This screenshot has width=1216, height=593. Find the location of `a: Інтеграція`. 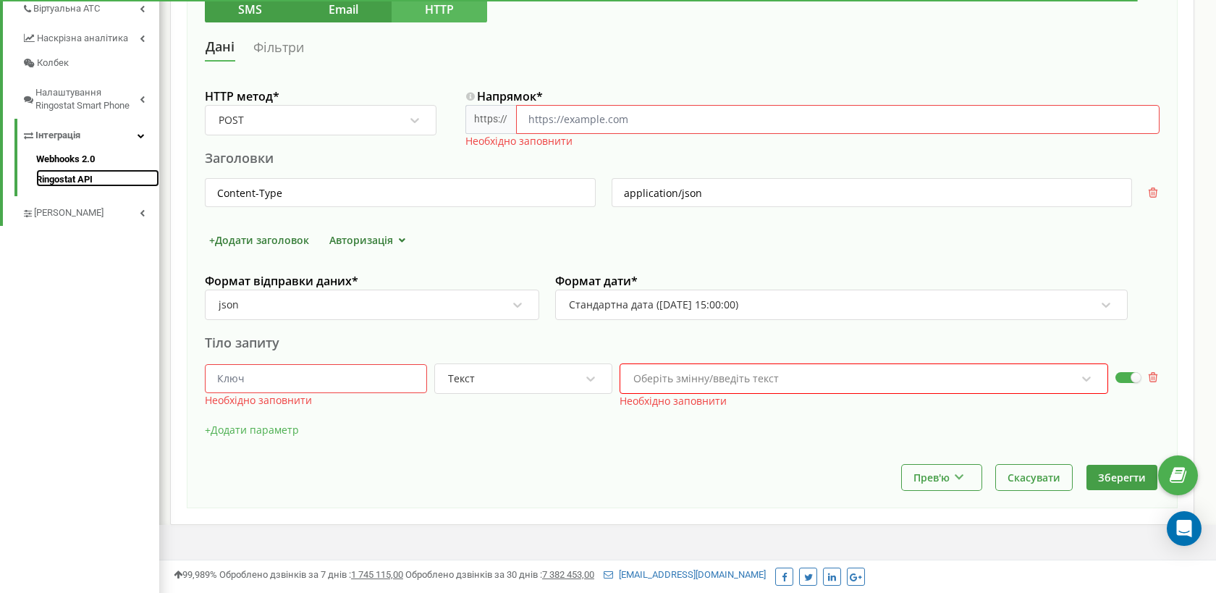

a: Інтеграція is located at coordinates (90, 133).